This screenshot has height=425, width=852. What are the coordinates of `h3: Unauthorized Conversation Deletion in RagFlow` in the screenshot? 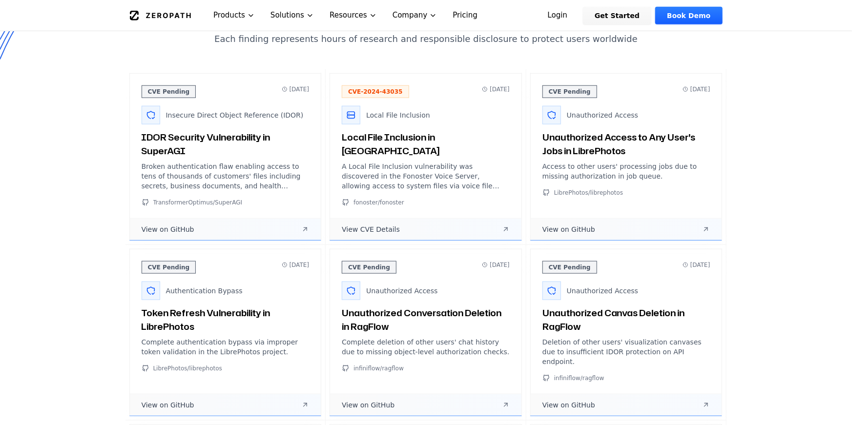 It's located at (426, 320).